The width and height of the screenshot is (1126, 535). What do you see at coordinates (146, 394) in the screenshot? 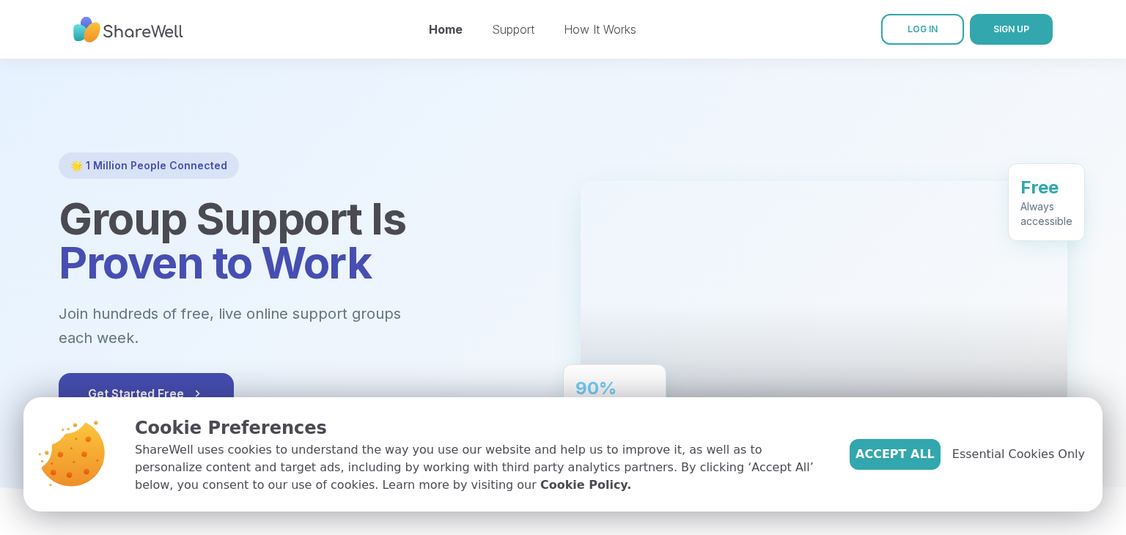
I see `span: Get Started Free` at bounding box center [146, 394].